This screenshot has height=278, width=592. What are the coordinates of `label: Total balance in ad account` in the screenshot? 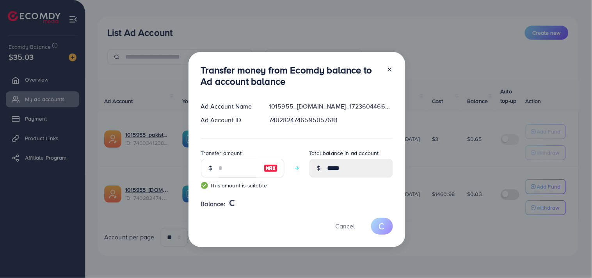 It's located at (344, 153).